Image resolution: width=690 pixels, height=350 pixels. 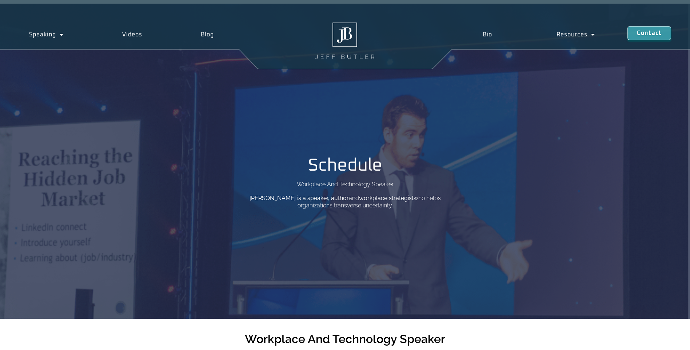 What do you see at coordinates (487, 35) in the screenshot?
I see `a: Bio` at bounding box center [487, 35].